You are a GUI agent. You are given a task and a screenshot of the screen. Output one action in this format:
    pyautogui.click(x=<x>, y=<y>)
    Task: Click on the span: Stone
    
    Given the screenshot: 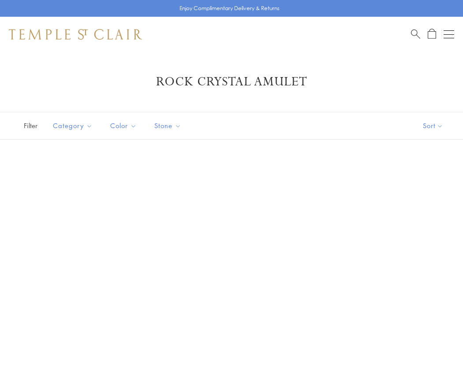 What is the action you would take?
    pyautogui.click(x=169, y=126)
    